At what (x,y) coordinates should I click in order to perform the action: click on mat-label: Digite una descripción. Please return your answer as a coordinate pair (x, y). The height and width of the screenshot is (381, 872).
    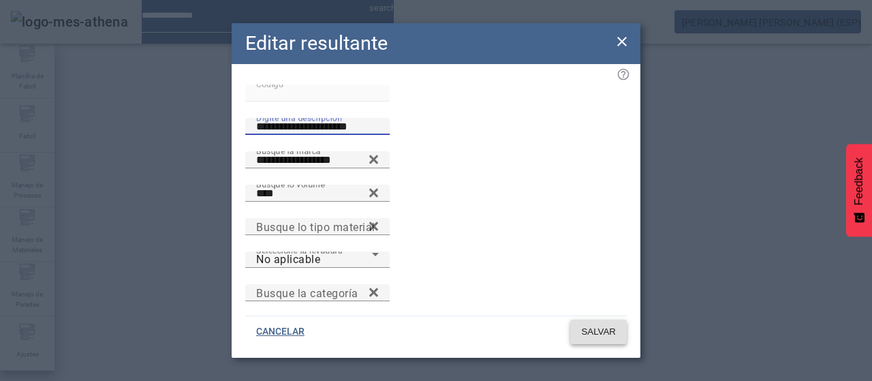
    Looking at the image, I should click on (299, 117).